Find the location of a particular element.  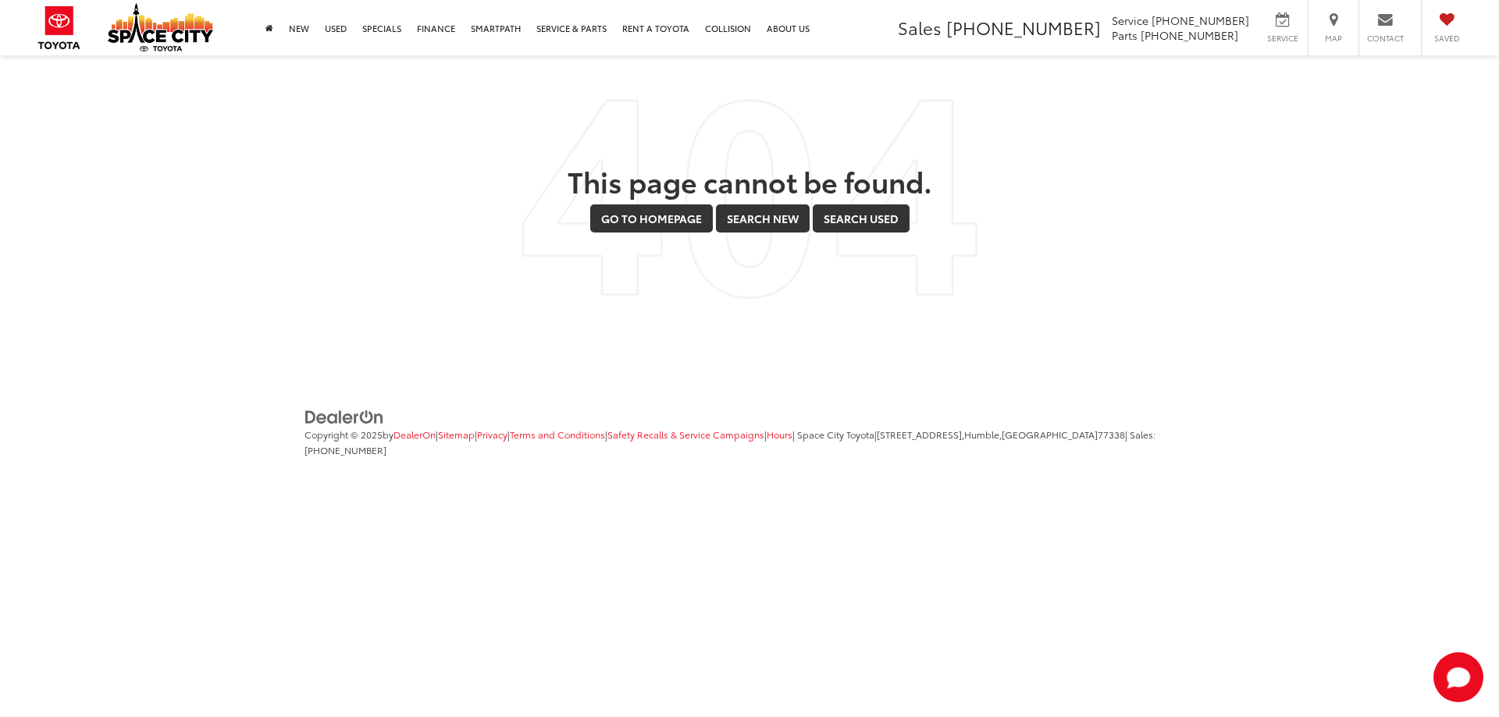

h2: This page cannot be found. is located at coordinates (749, 181).